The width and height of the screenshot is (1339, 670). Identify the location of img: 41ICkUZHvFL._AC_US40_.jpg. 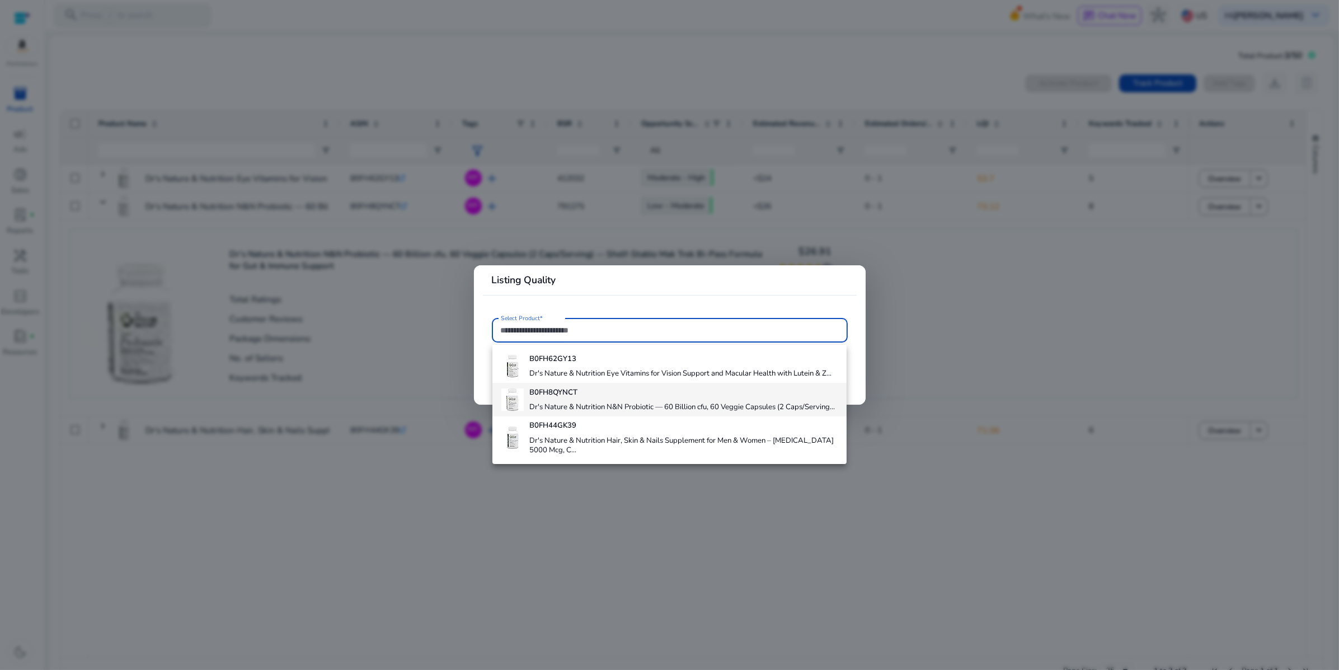
(512, 437).